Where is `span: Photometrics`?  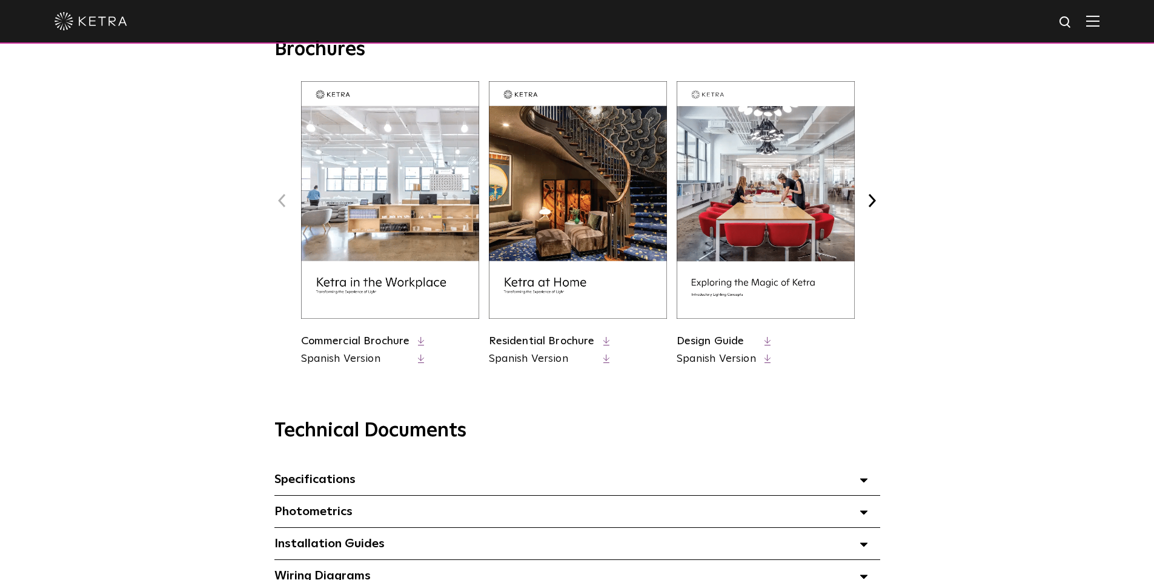
span: Photometrics is located at coordinates (313, 511).